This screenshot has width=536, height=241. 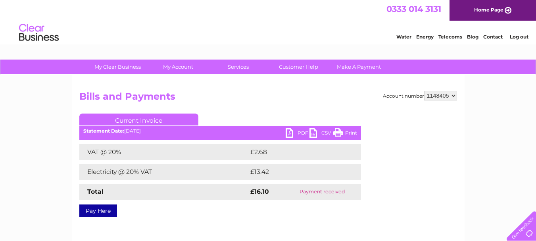 I want to click on td: VAT @ 20%, so click(x=164, y=152).